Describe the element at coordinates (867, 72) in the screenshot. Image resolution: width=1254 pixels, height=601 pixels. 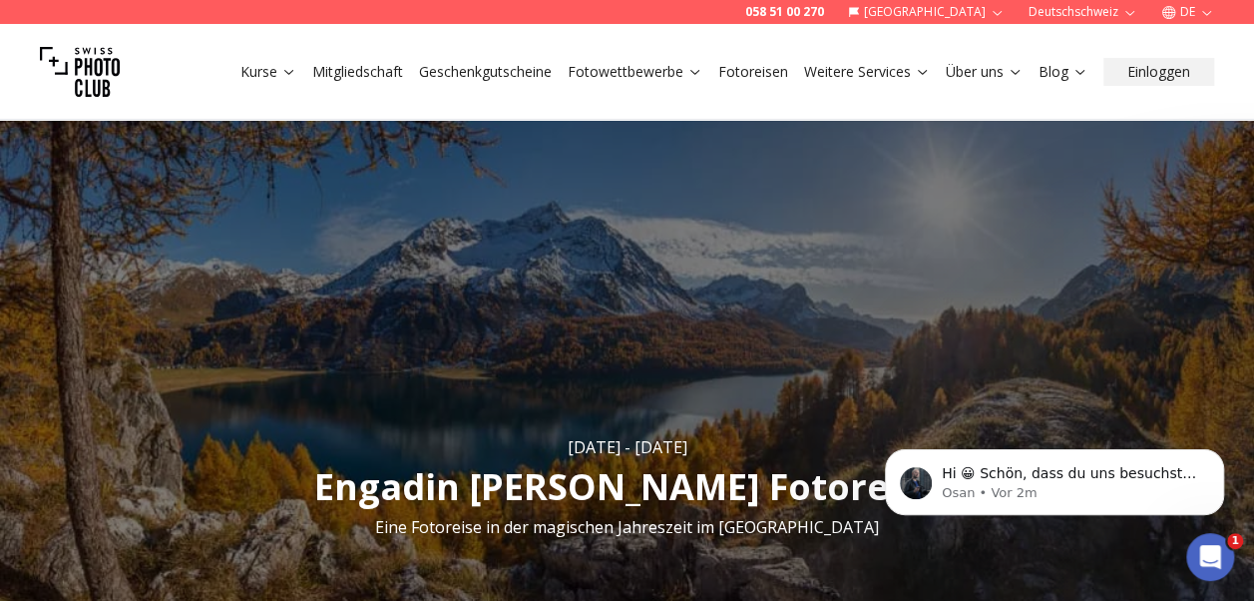
I see `button: Weitere Services` at that location.